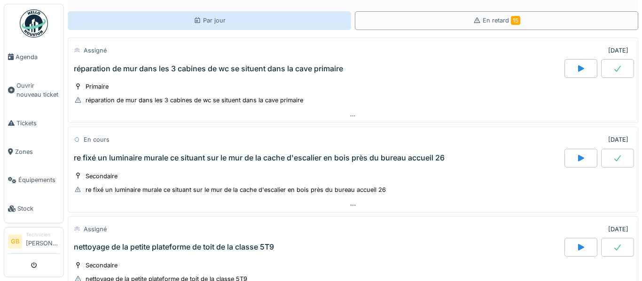  I want to click on a: Ouvrir nouveau ticket, so click(34, 90).